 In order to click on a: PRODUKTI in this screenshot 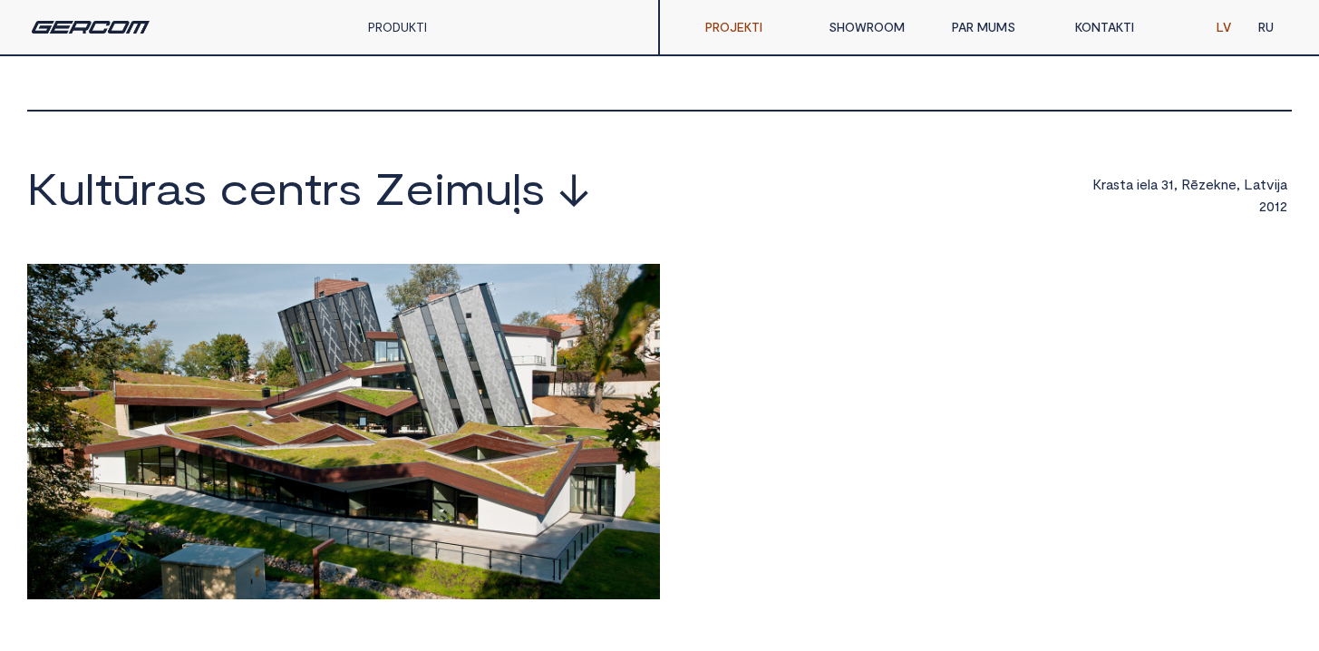, I will do `click(397, 26)`.